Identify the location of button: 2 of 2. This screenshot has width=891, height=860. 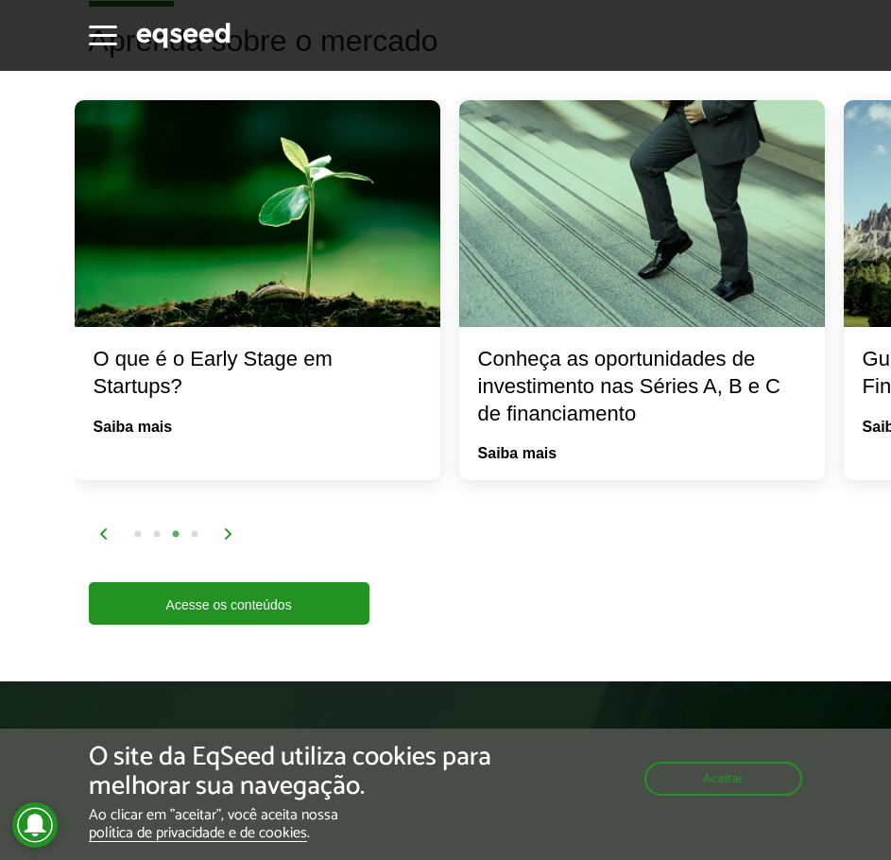
(157, 535).